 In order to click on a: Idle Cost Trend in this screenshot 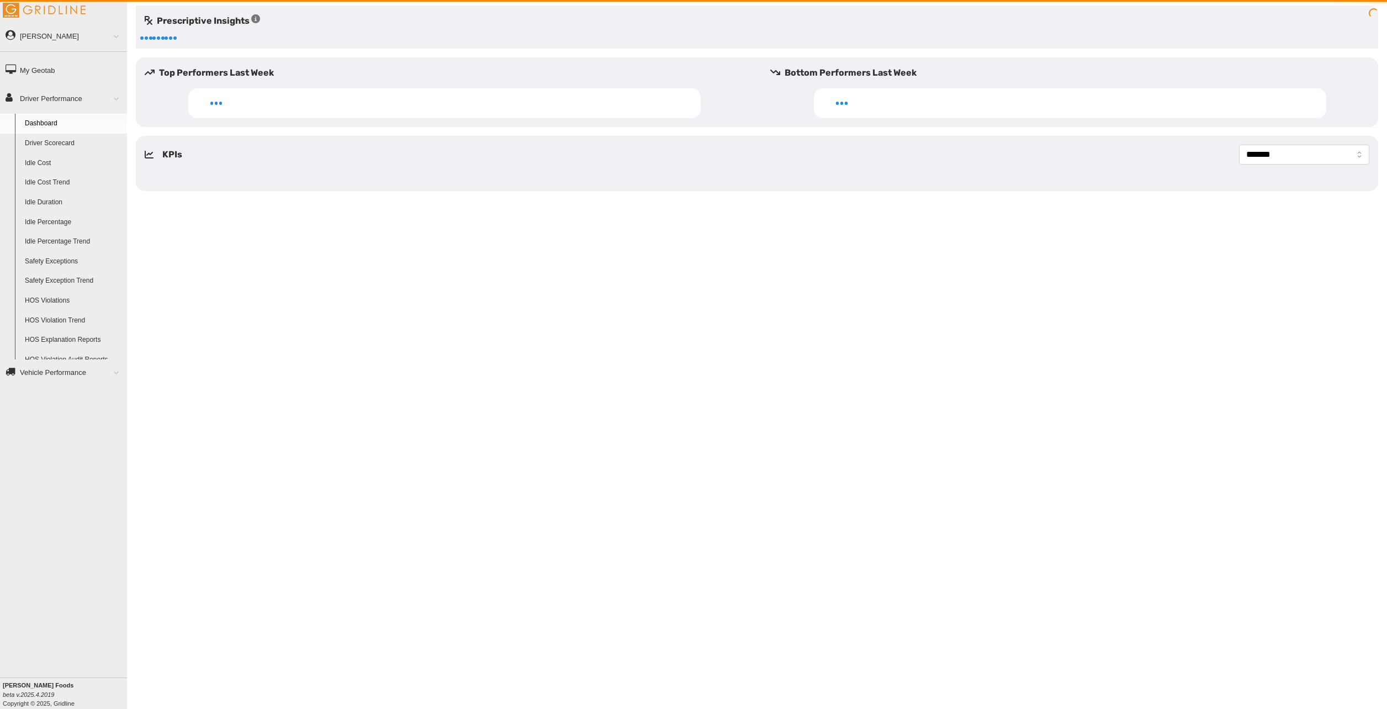, I will do `click(73, 183)`.